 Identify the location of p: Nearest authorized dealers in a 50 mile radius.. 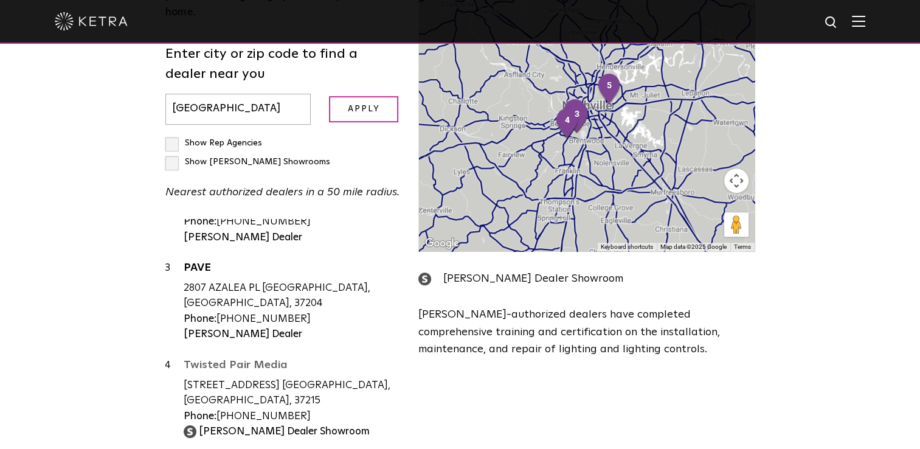
(283, 192).